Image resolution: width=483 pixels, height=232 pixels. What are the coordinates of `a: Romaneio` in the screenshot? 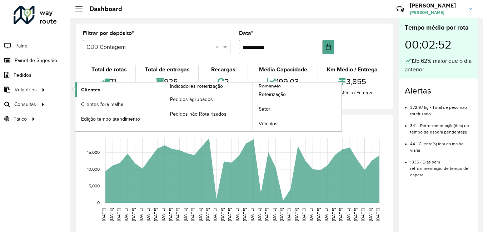 It's located at (253, 107).